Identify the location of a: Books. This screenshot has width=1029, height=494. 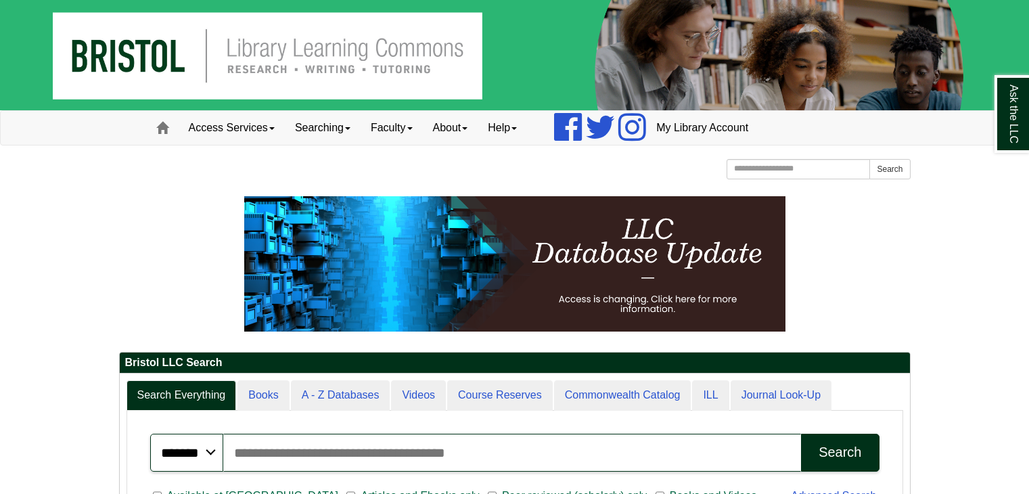
(263, 395).